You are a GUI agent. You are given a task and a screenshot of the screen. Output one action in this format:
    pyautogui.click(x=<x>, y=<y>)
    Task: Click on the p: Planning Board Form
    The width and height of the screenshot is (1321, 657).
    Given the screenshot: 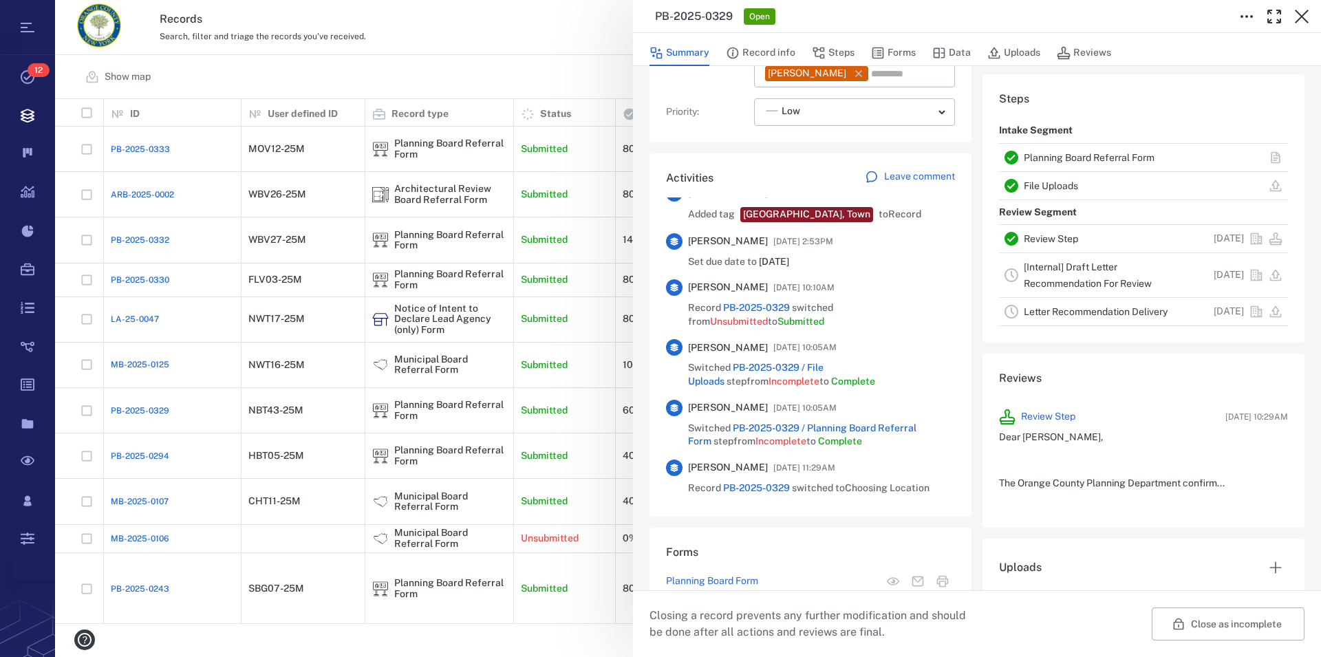 What is the action you would take?
    pyautogui.click(x=712, y=581)
    